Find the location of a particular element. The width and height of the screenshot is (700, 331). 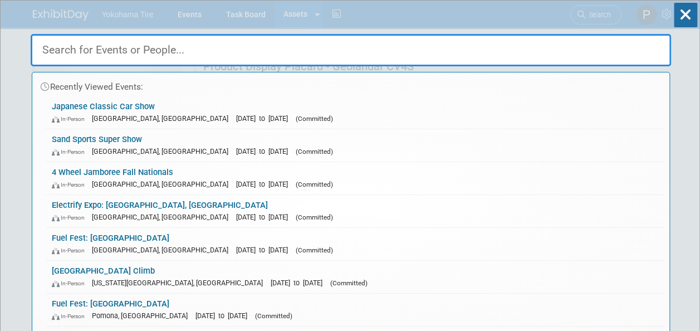

div: Recently Viewed Events: is located at coordinates (351, 84).